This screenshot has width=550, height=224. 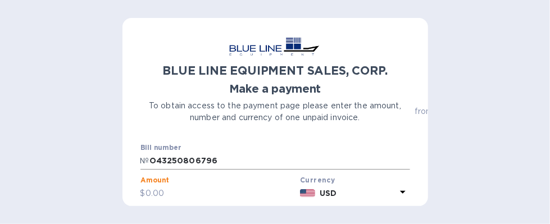 I want to click on b: BLUE LINE EQUIPMENT SALES, CORP., so click(x=275, y=70).